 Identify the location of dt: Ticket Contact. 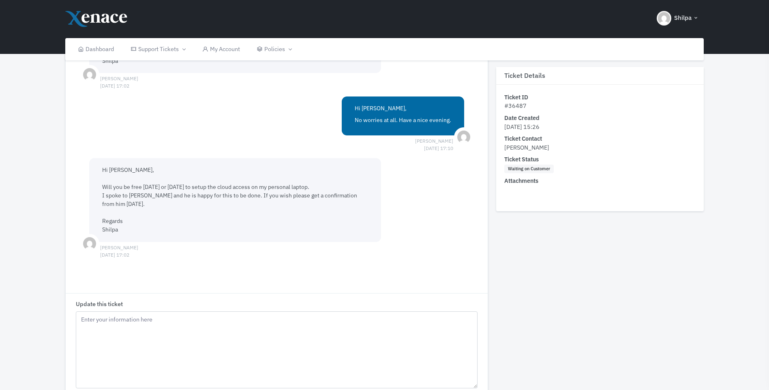
(600, 139).